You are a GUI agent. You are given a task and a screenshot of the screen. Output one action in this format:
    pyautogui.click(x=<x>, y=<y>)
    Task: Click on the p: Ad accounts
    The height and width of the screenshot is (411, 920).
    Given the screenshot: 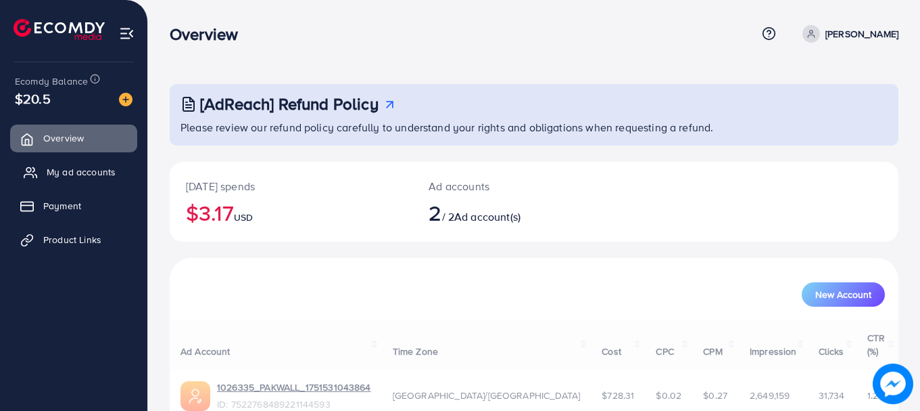 What is the action you would take?
    pyautogui.click(x=504, y=186)
    